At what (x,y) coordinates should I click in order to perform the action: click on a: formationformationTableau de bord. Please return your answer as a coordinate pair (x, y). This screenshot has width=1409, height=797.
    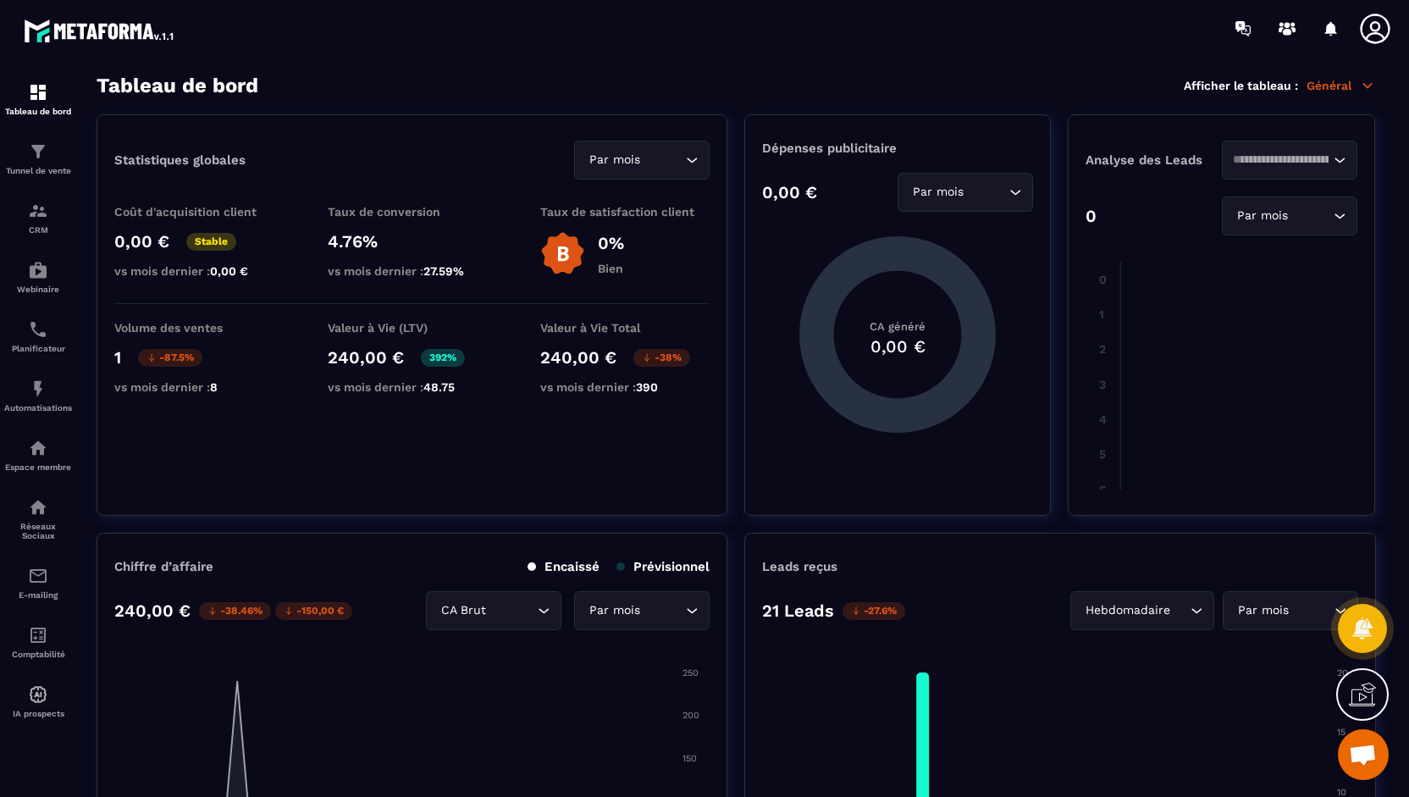
    Looking at the image, I should click on (38, 99).